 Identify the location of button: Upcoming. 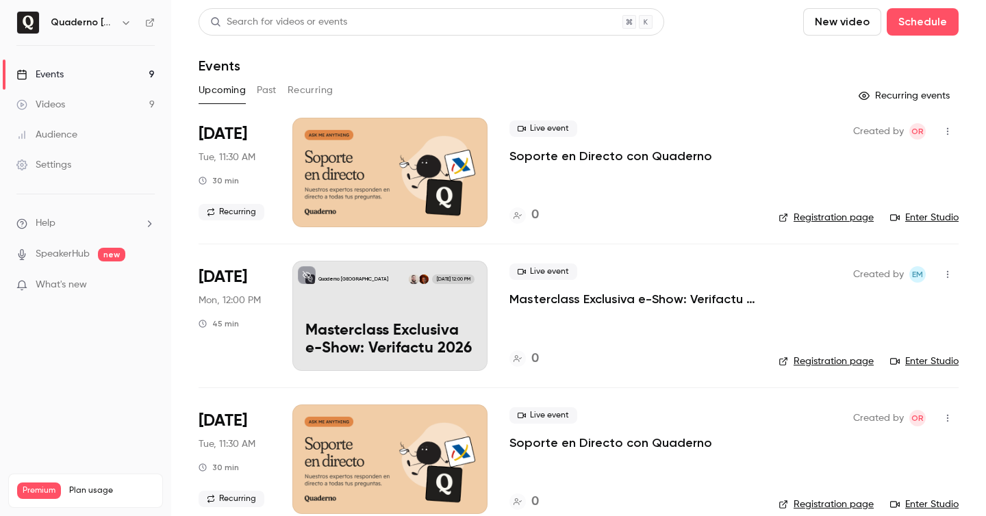
(222, 90).